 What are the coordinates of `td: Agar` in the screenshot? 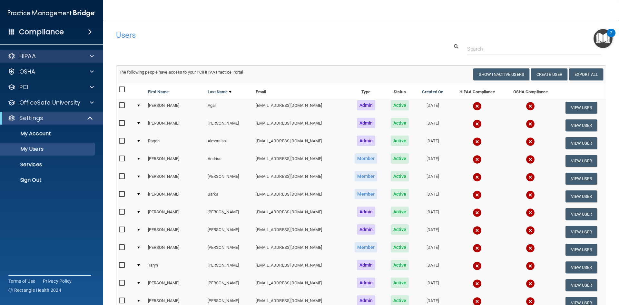 It's located at (229, 107).